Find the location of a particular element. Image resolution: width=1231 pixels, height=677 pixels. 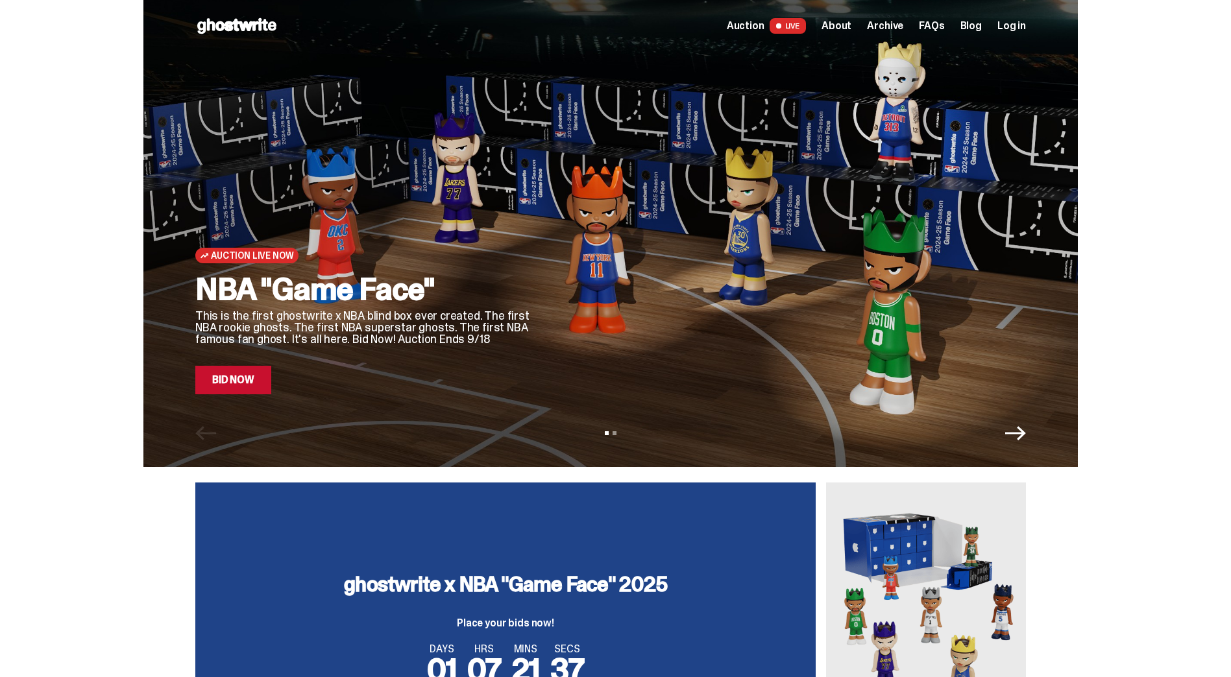

span: HRS is located at coordinates (484, 649).